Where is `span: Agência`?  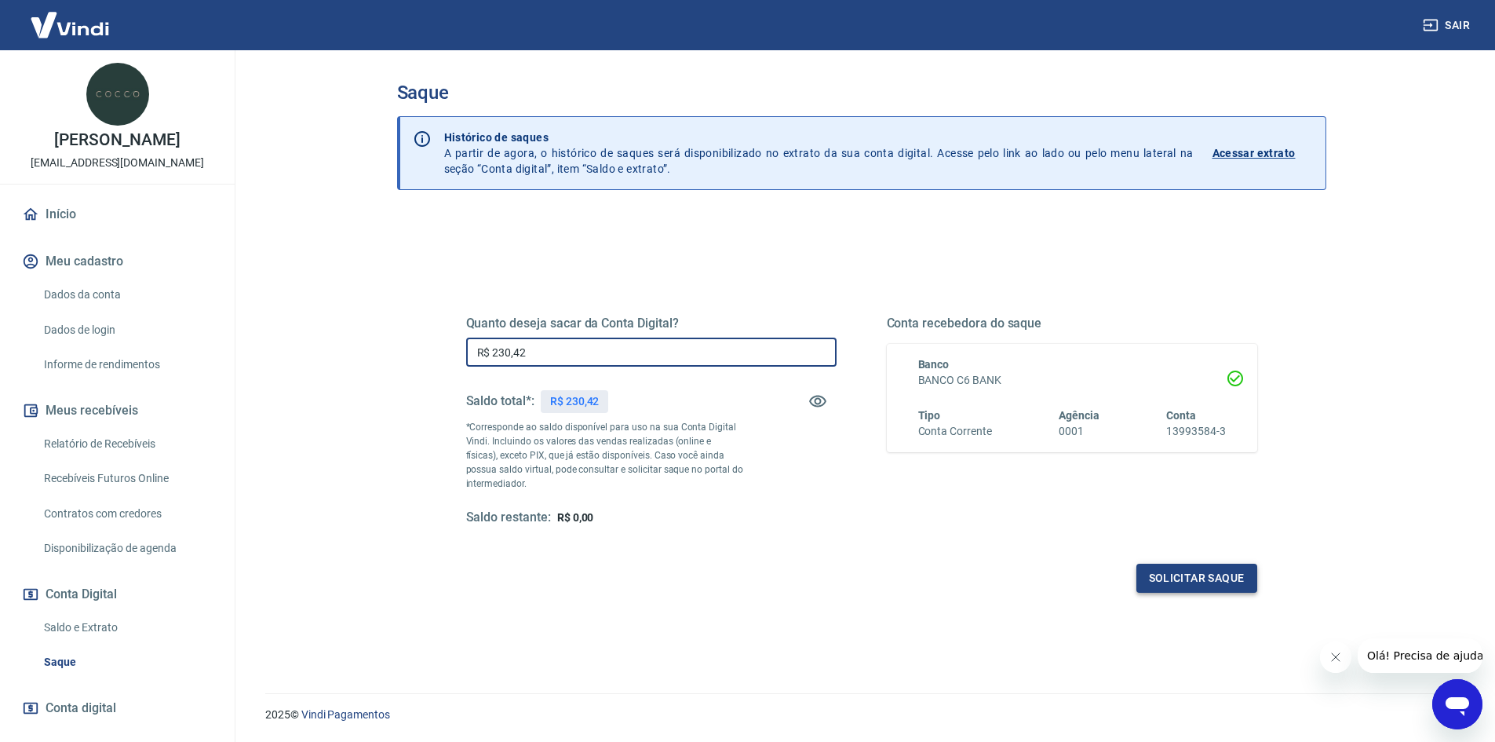
span: Agência is located at coordinates (1079, 415).